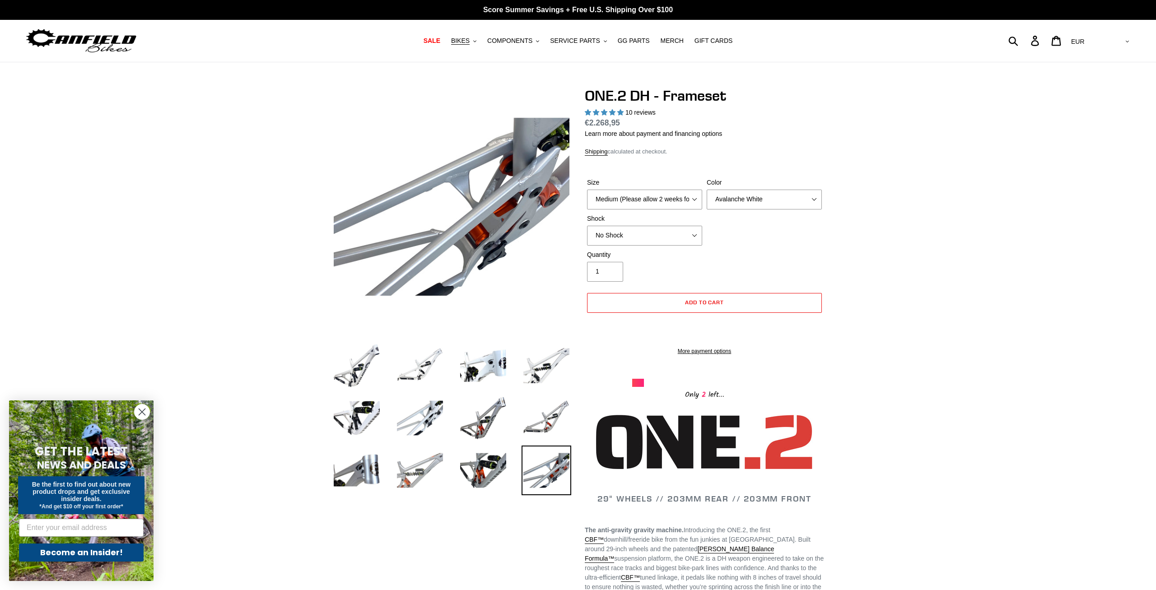  What do you see at coordinates (81, 492) in the screenshot?
I see `span: Be the first to find out about new product drops and get exclusive insider deals.` at bounding box center [81, 492].